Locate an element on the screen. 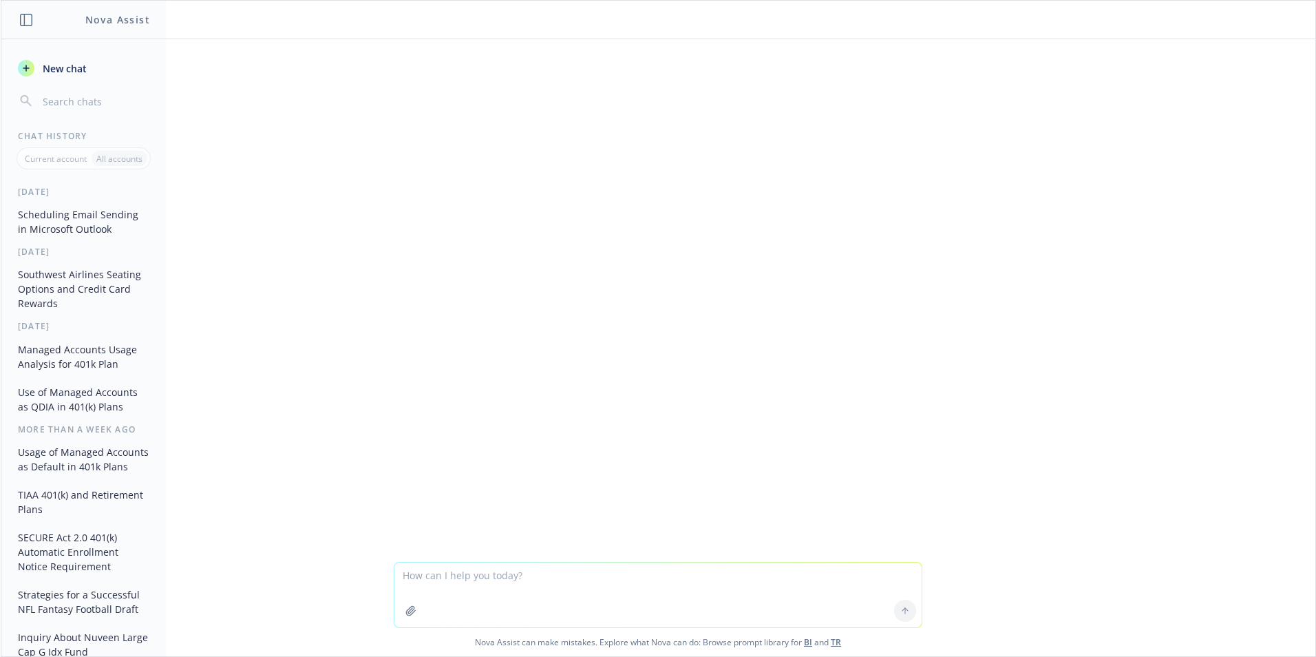 Image resolution: width=1316 pixels, height=657 pixels. span: New chat is located at coordinates (63, 68).